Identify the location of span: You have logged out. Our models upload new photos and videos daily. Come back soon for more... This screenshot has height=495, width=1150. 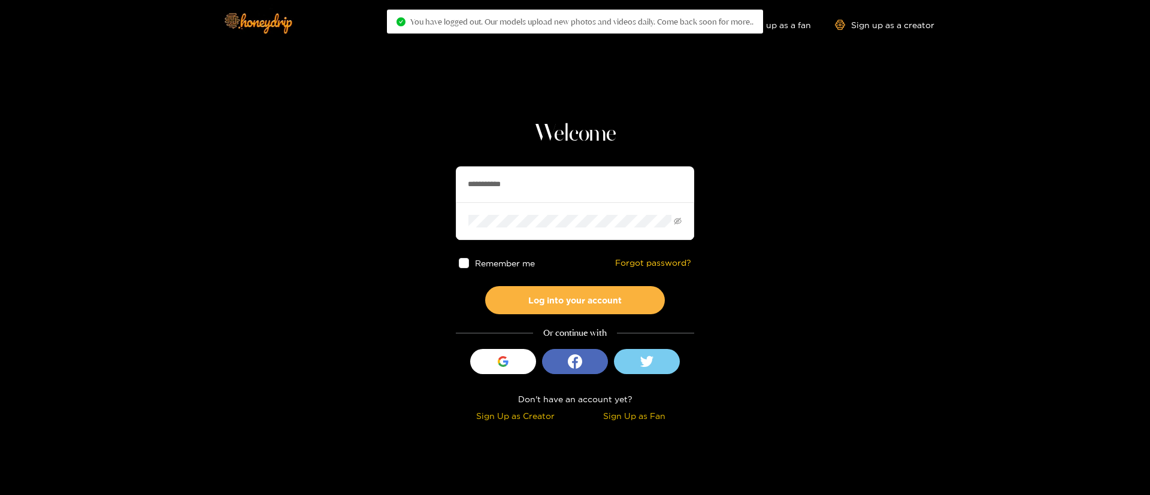
(582, 22).